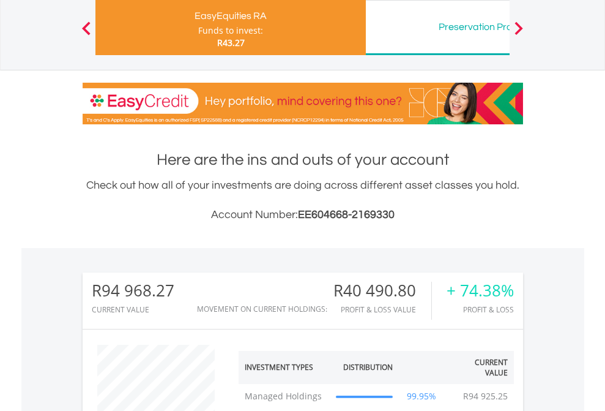 This screenshot has width=605, height=411. What do you see at coordinates (519, 34) in the screenshot?
I see `button: Next` at bounding box center [519, 34].